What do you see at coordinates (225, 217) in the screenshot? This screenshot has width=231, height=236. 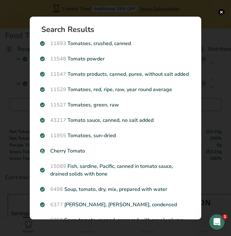 I see `span: 1` at bounding box center [225, 217].